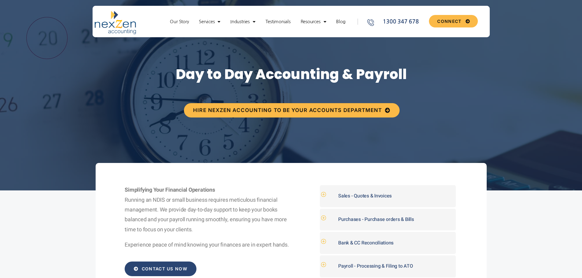 The image size is (582, 278). I want to click on nav: Menu, so click(258, 22).